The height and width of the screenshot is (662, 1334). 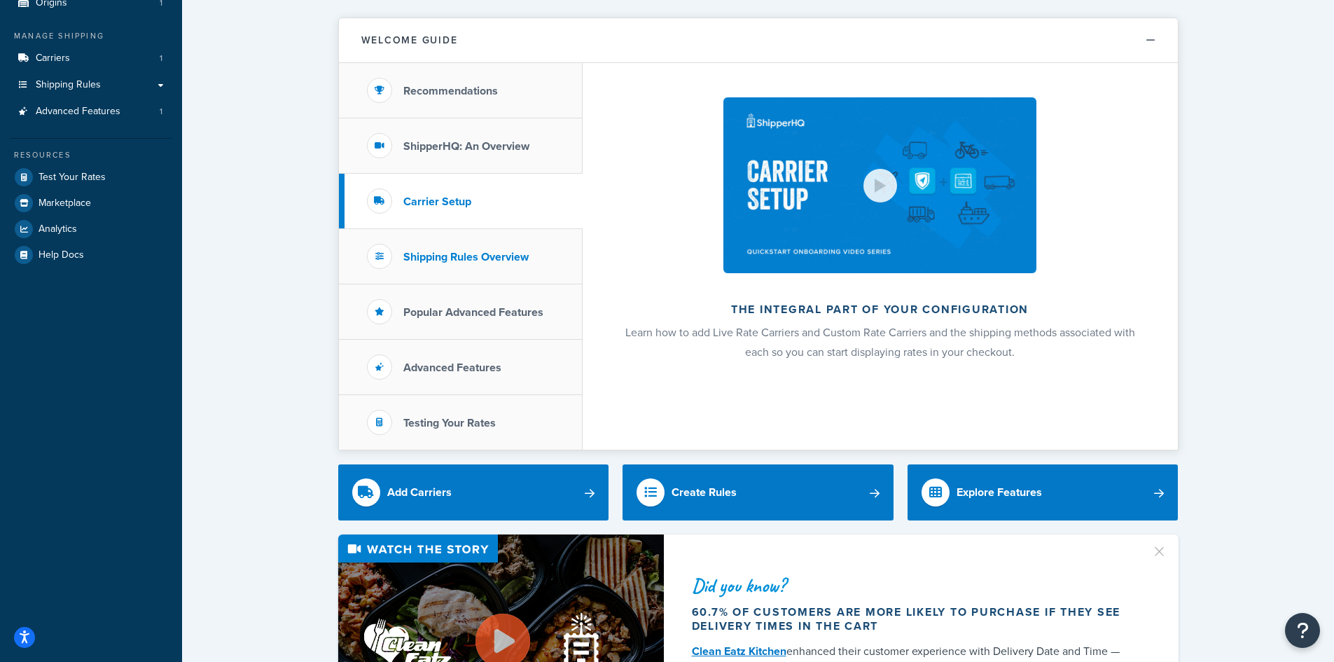 What do you see at coordinates (466, 257) in the screenshot?
I see `h3: Shipping Rules Overview` at bounding box center [466, 257].